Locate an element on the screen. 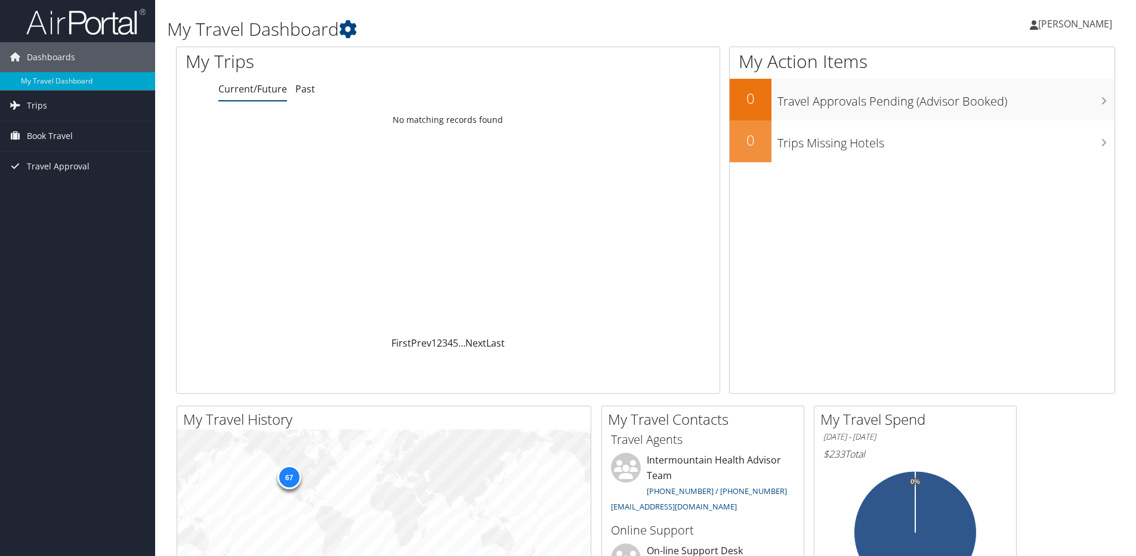 This screenshot has height=556, width=1136. td: No matching records found is located at coordinates (448, 120).